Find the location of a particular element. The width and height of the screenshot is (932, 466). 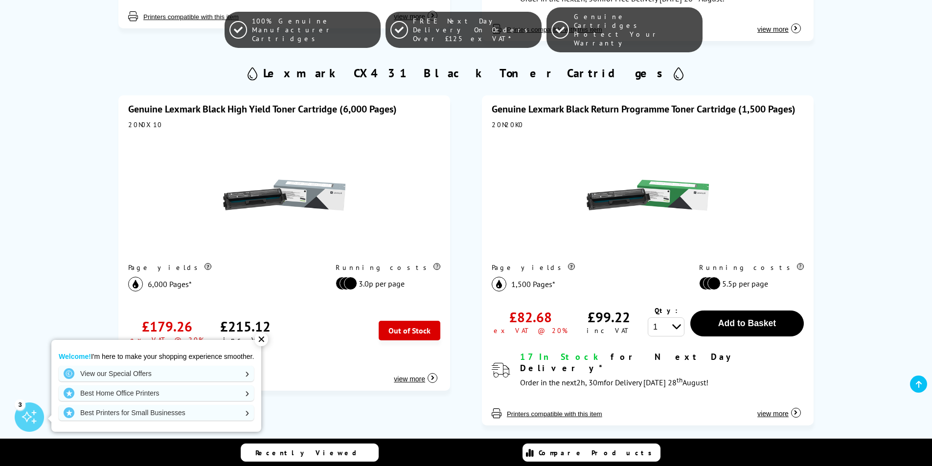

a: Genuine Lexmark Black High Yield Toner Cartridge (6,000 Pages) is located at coordinates (262, 109).